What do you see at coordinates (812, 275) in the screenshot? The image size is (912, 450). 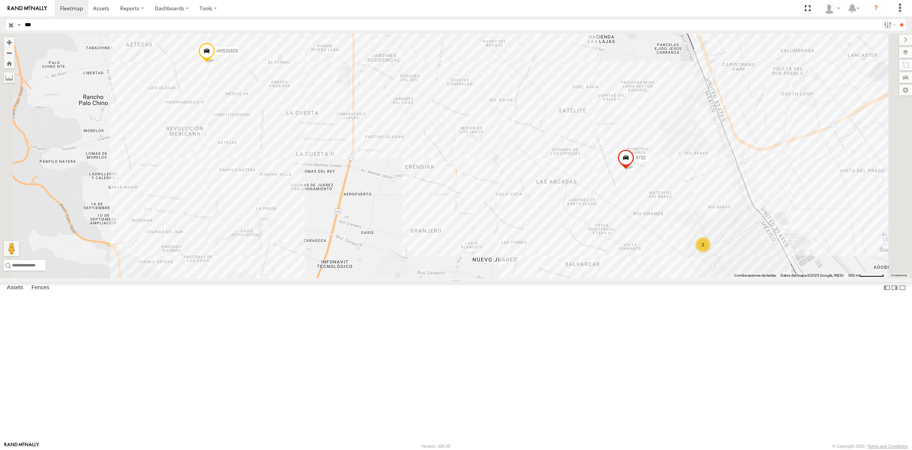 I see `span: Datos del mapa ©2025 Google, INEGI` at bounding box center [812, 275].